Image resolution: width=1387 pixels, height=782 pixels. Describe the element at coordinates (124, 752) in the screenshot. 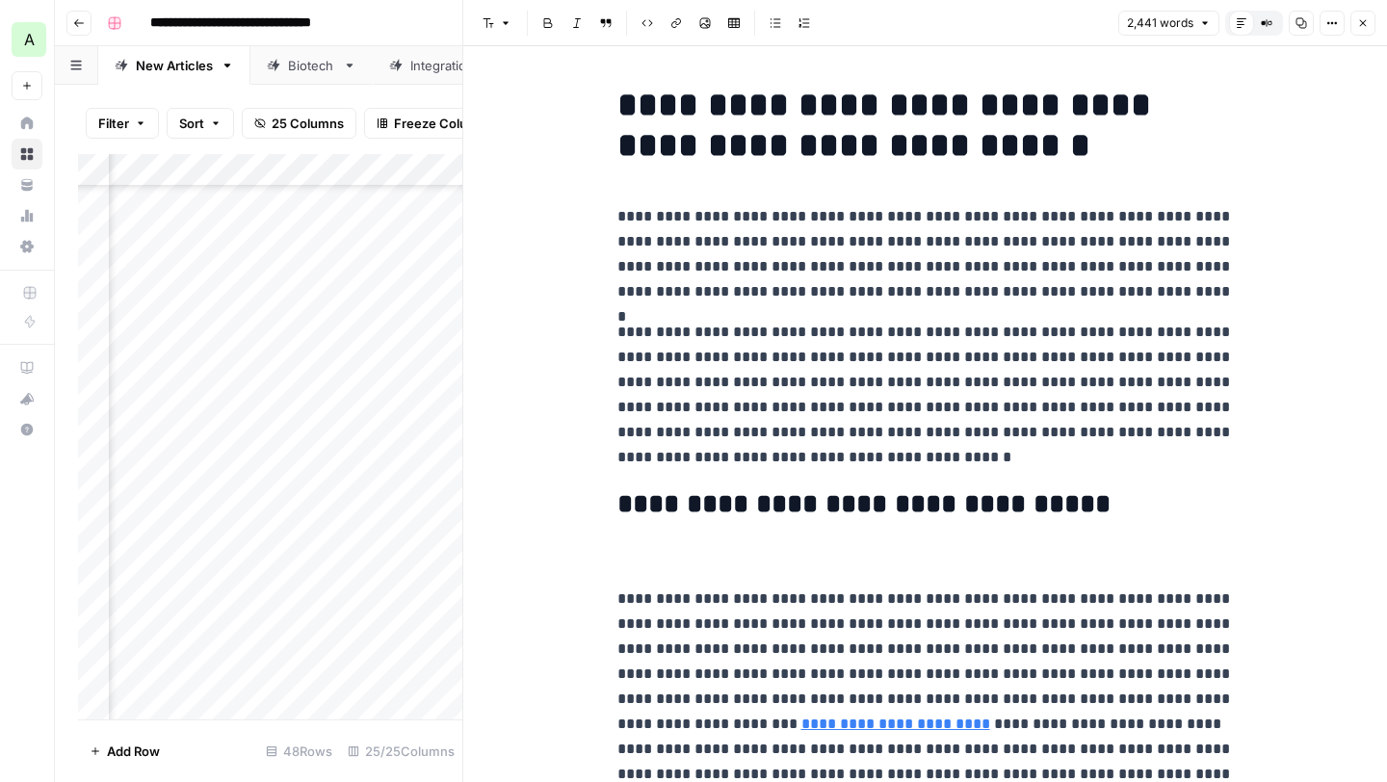

I see `button: Add Row` at that location.